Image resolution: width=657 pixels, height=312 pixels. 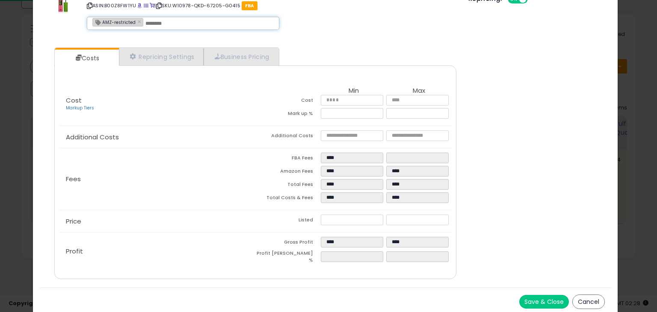 What do you see at coordinates (544, 302) in the screenshot?
I see `button: Save & Close` at bounding box center [544, 302].